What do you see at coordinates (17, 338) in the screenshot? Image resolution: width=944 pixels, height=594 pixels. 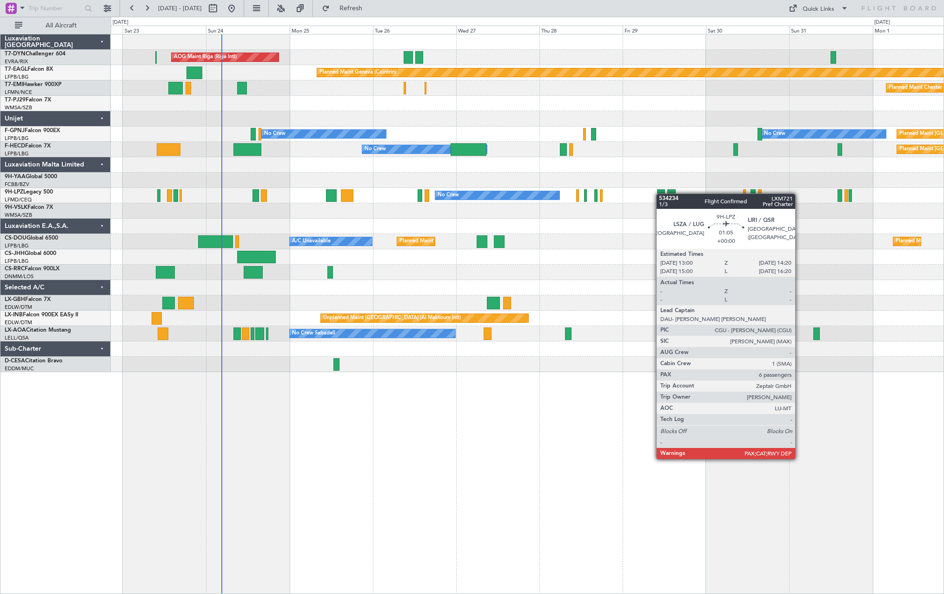 I see `a: LELL/QSA` at bounding box center [17, 338].